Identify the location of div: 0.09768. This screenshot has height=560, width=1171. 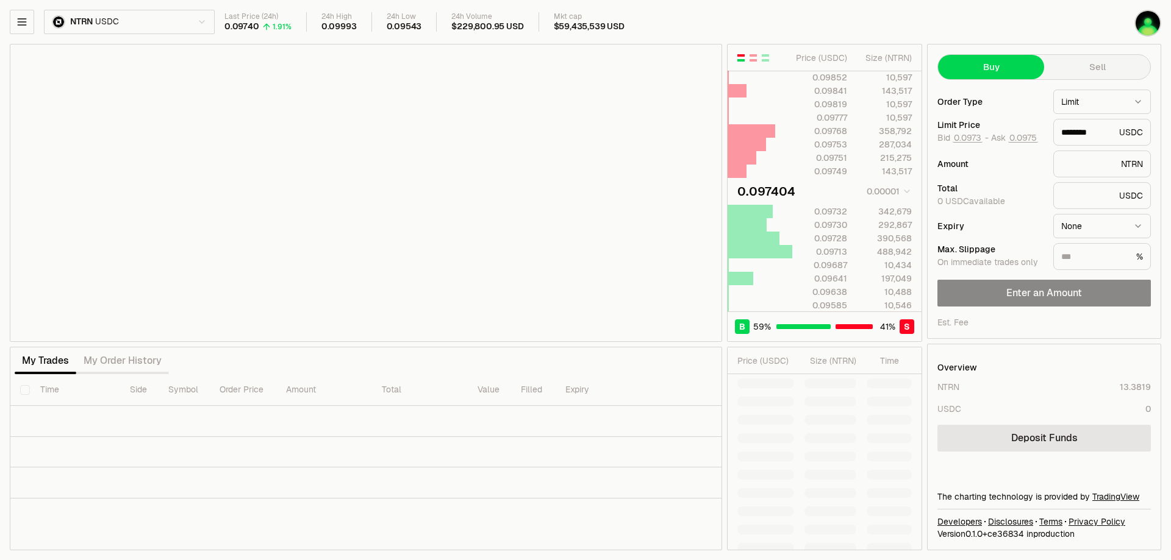
(819, 131).